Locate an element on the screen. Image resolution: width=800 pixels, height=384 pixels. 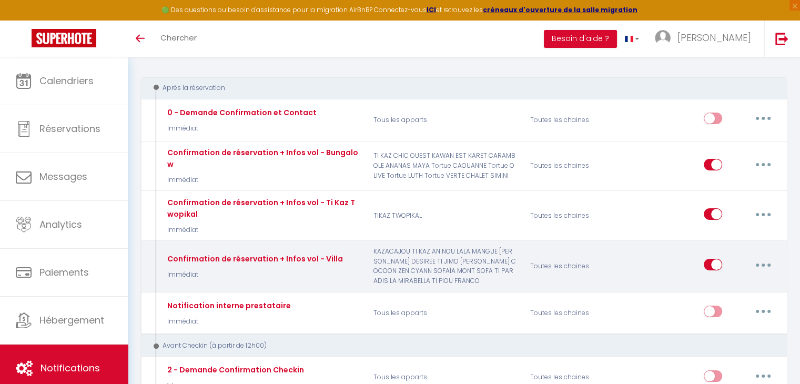
strong: créneaux d'ouverture de la salle migration is located at coordinates (560, 9).